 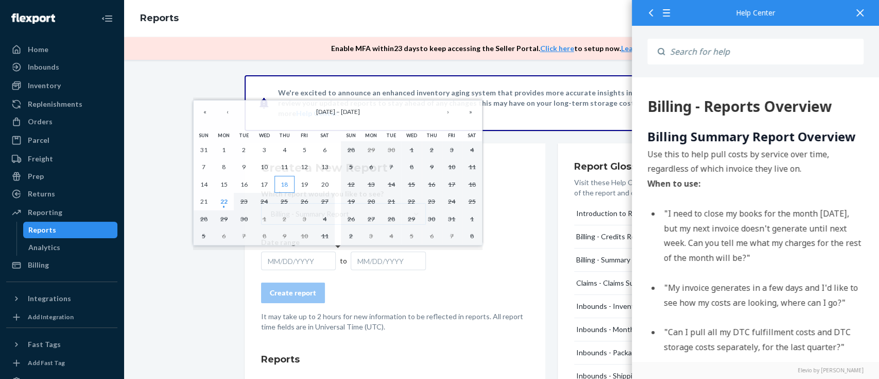 I want to click on button: September 29, 2025, so click(x=371, y=150).